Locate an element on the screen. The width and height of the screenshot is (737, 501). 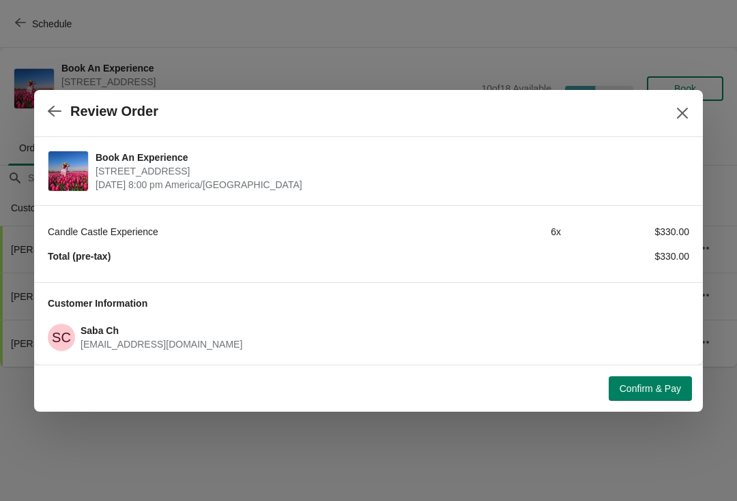
div: Candle Castle Experience is located at coordinates (240, 232).